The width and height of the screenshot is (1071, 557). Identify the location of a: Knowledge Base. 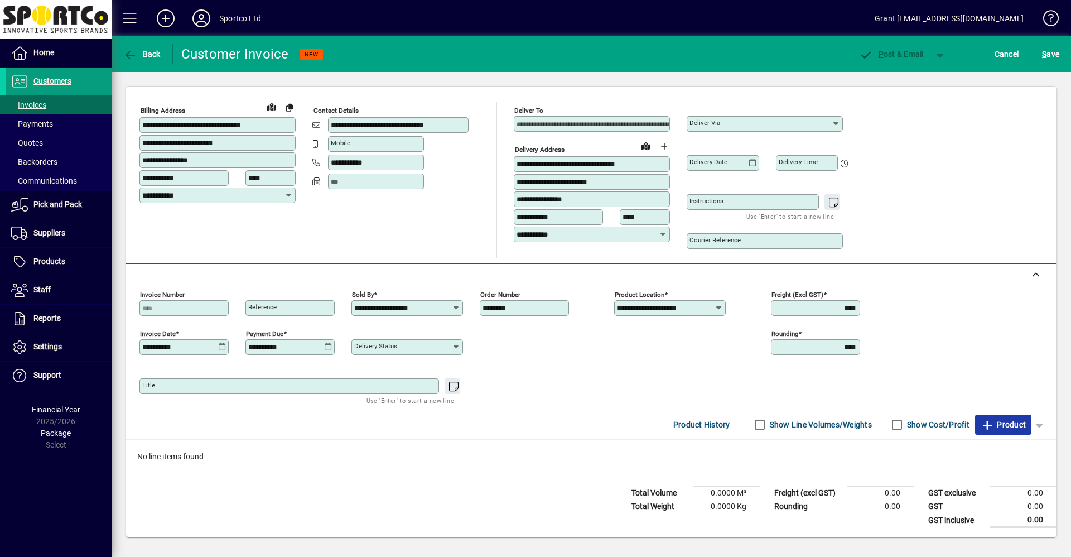
(1046, 20).